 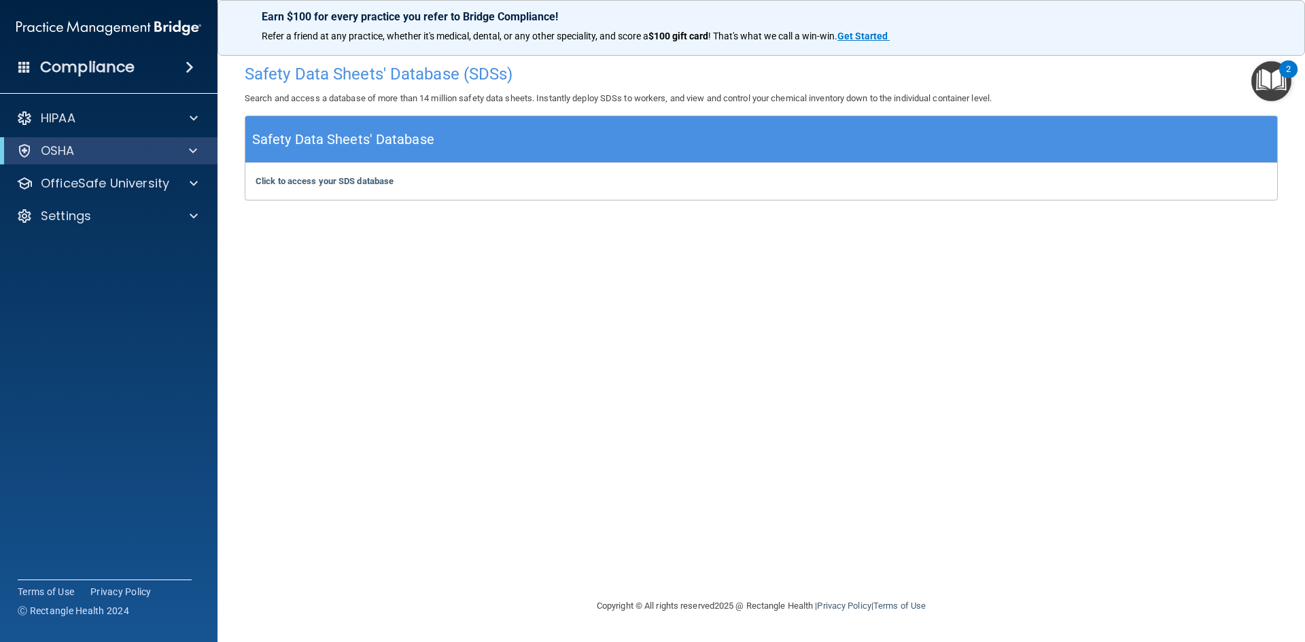 I want to click on div: Copyright © All rights reserved 2025 @ Rectangle Health | |, so click(x=761, y=606).